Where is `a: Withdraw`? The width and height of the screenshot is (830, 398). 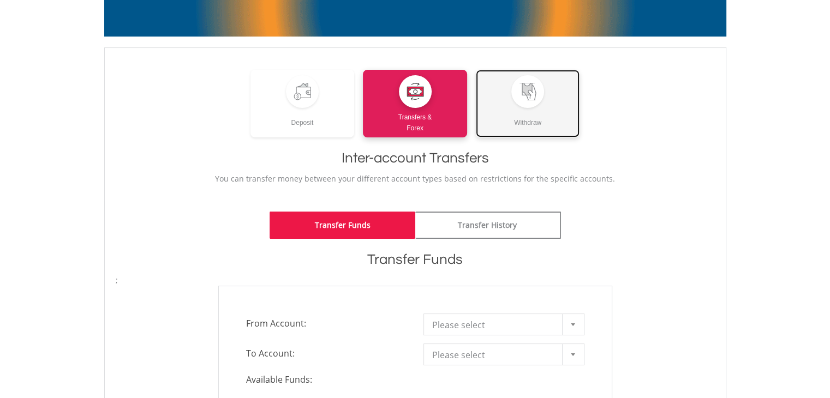 a: Withdraw is located at coordinates (528, 104).